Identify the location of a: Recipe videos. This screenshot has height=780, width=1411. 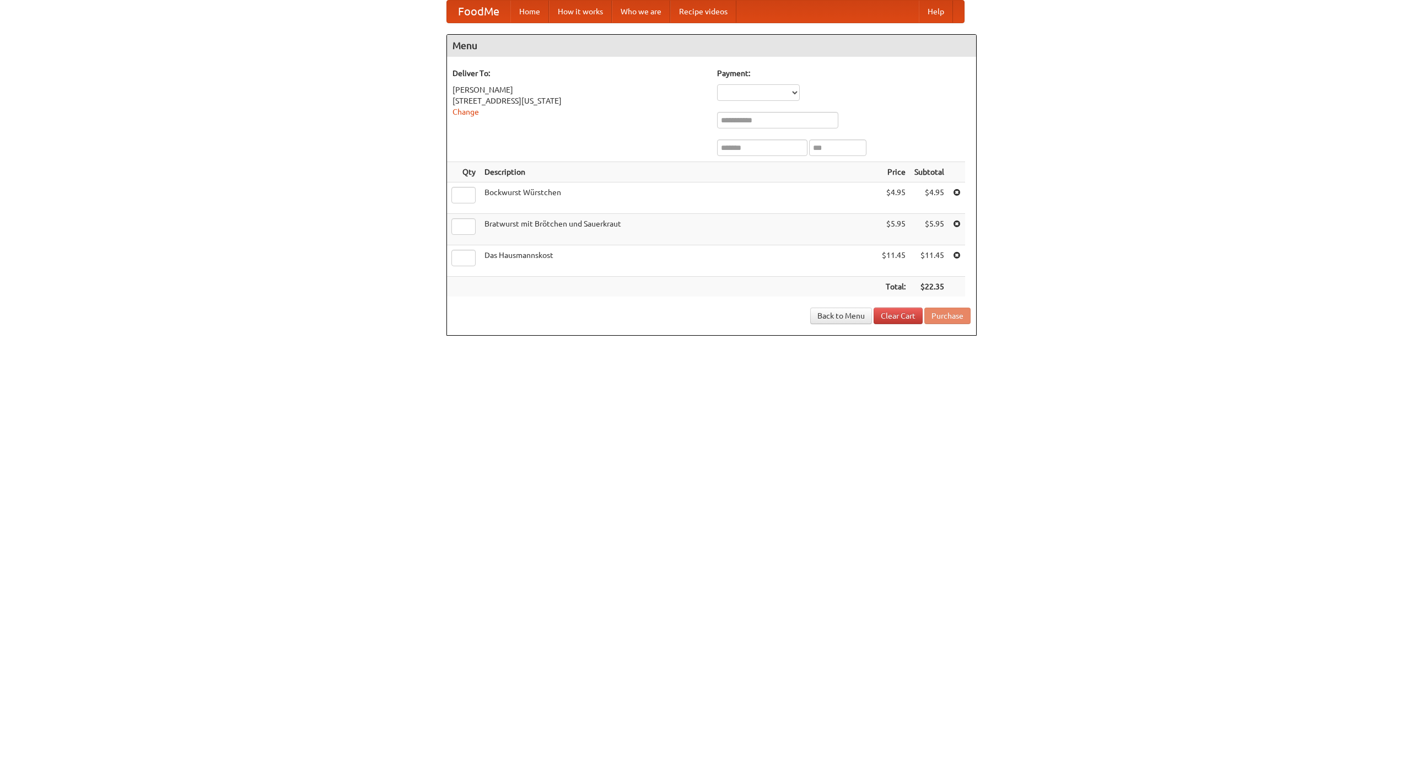
(703, 12).